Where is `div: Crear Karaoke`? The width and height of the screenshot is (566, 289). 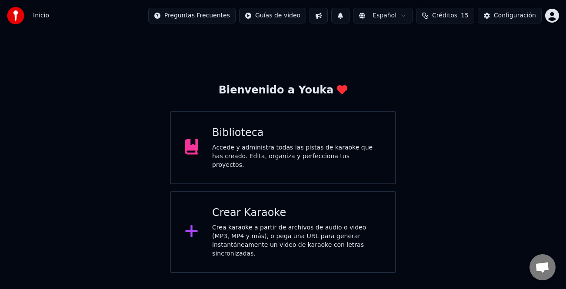 div: Crear Karaoke is located at coordinates (297, 213).